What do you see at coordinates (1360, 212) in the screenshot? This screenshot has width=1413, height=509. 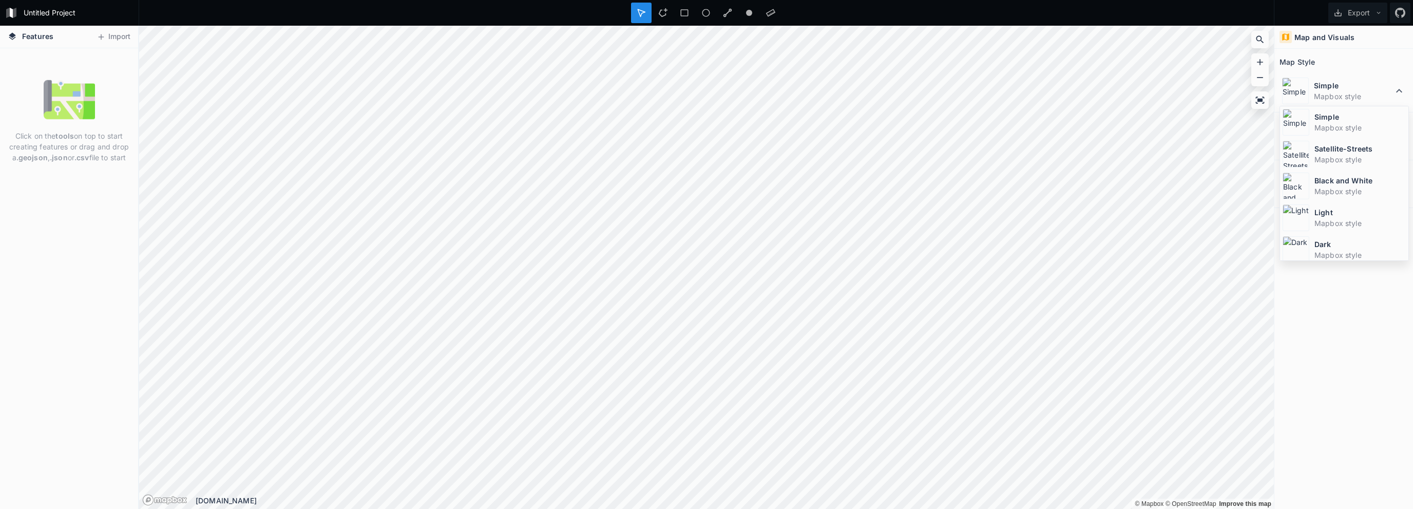 I see `dt: Light` at bounding box center [1360, 212].